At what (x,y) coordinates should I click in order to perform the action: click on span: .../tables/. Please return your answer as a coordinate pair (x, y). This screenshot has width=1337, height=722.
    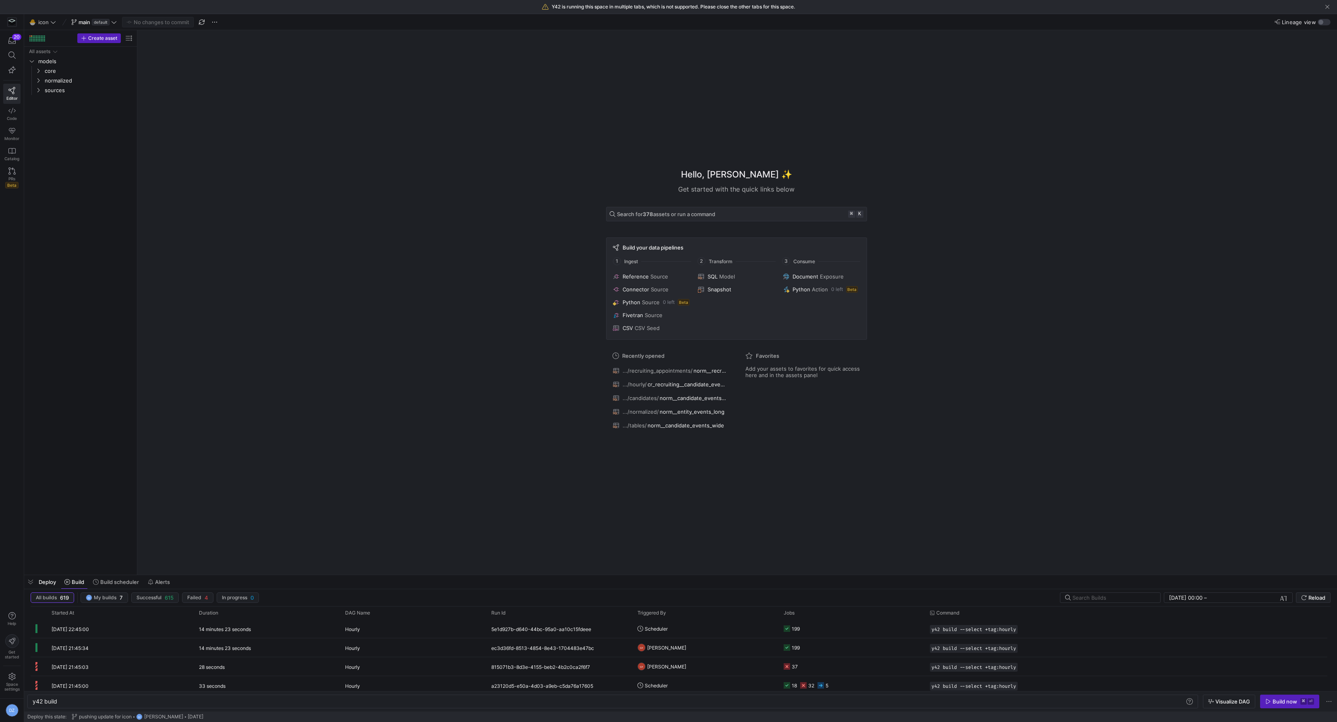
    Looking at the image, I should click on (635, 426).